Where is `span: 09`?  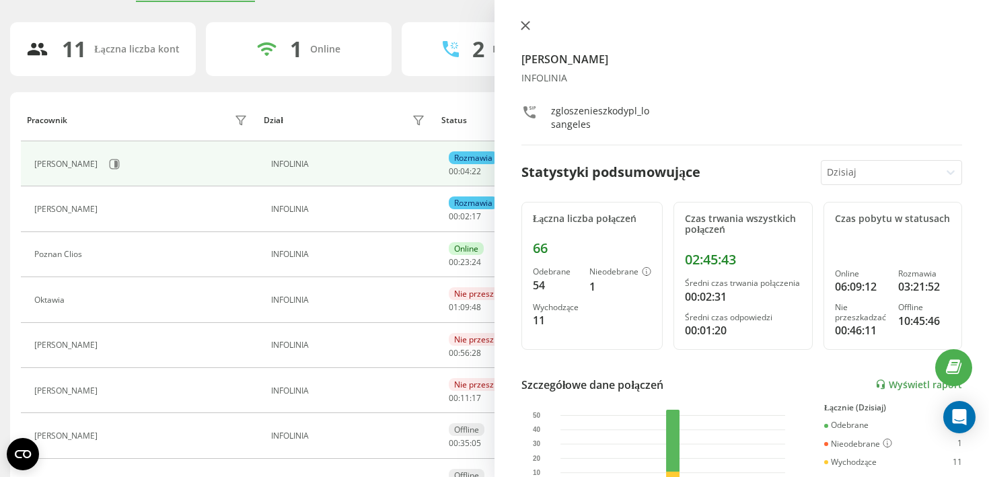
span: 09 is located at coordinates (465, 307).